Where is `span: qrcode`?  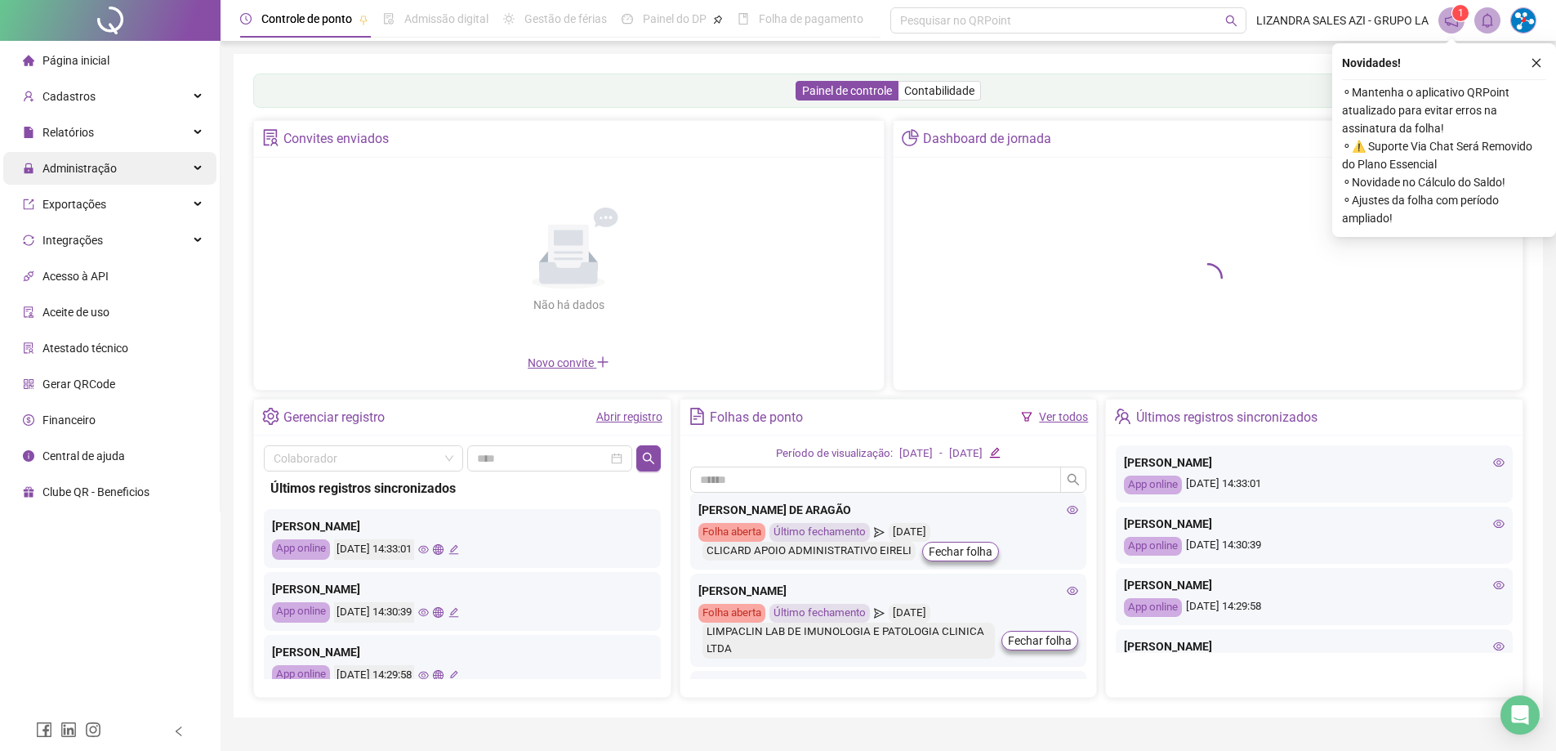
span: qrcode is located at coordinates (29, 384).